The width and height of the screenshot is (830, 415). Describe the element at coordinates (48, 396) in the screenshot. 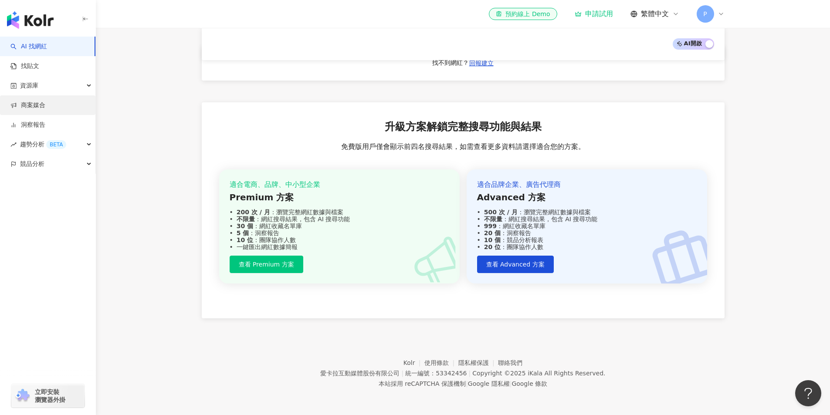

I see `a: chrome extension立即安裝 瀏覽器外掛` at that location.